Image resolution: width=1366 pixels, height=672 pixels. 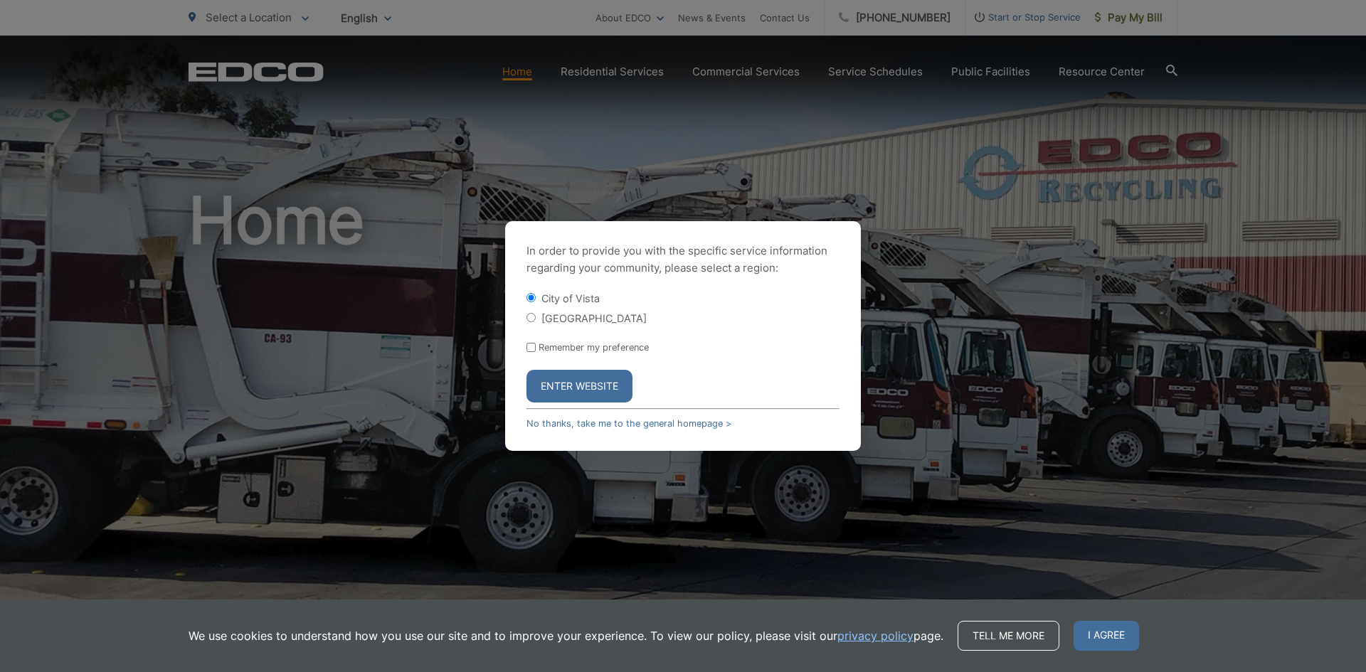 I want to click on a: No thanks, take me to the general homepage >, so click(x=629, y=423).